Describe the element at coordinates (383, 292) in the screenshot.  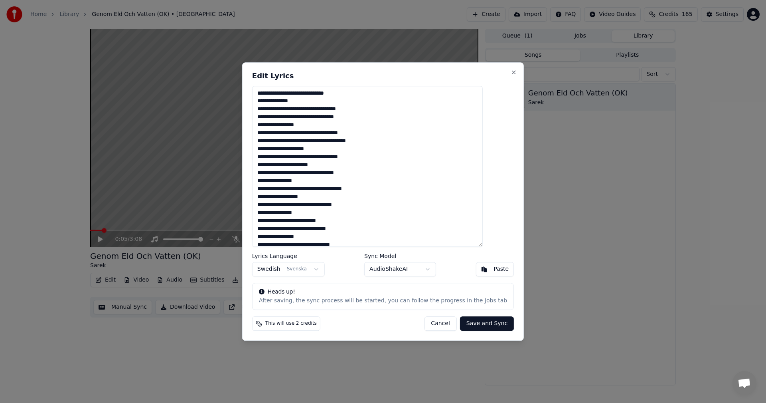
I see `div: Heads up!` at that location.